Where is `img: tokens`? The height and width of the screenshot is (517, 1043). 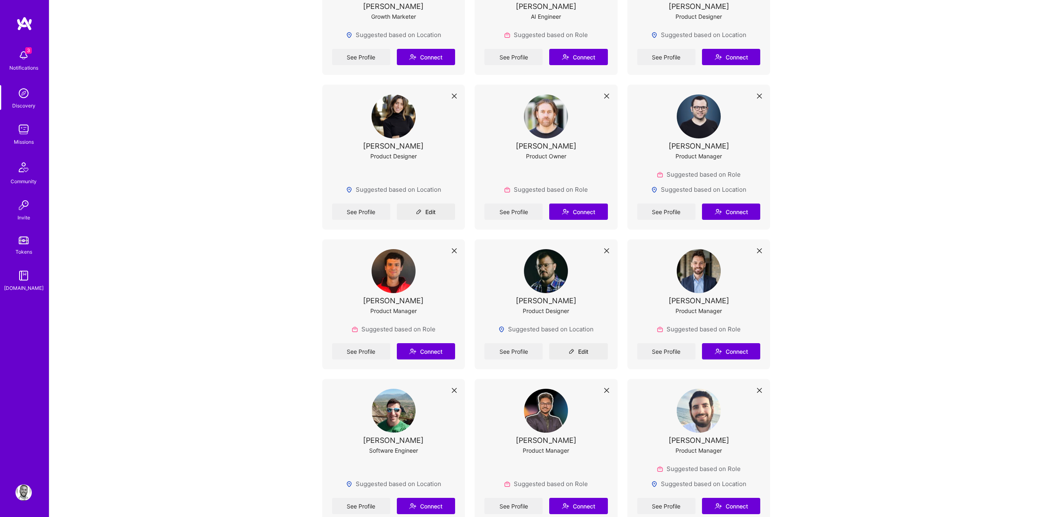 img: tokens is located at coordinates (24, 240).